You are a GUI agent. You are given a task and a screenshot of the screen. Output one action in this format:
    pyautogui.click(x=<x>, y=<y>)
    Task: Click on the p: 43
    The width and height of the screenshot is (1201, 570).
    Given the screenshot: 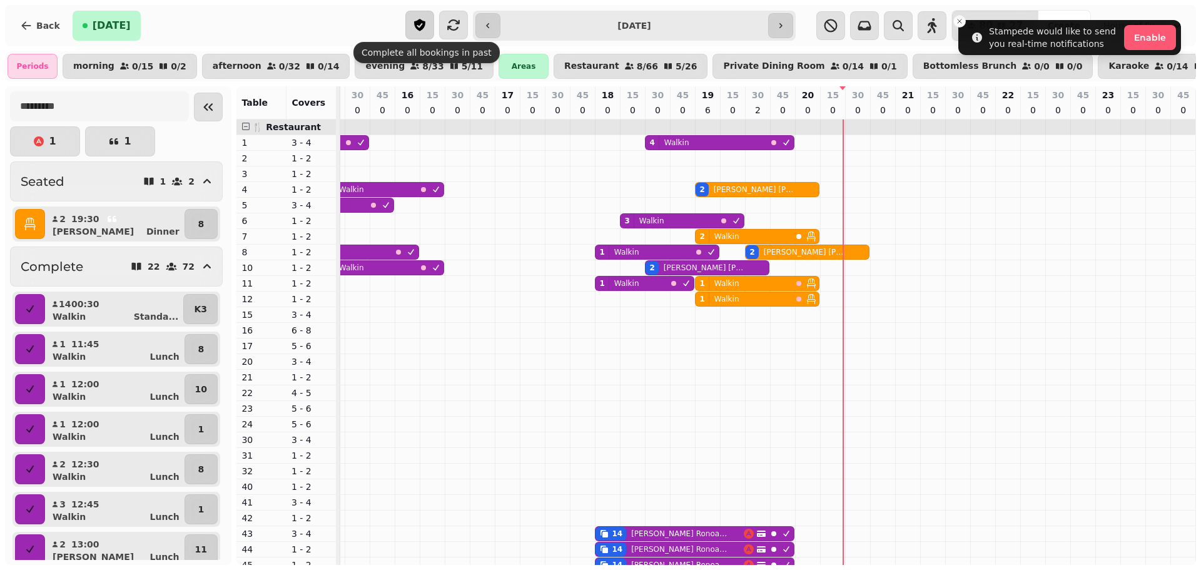 What is the action you would take?
    pyautogui.click(x=262, y=534)
    